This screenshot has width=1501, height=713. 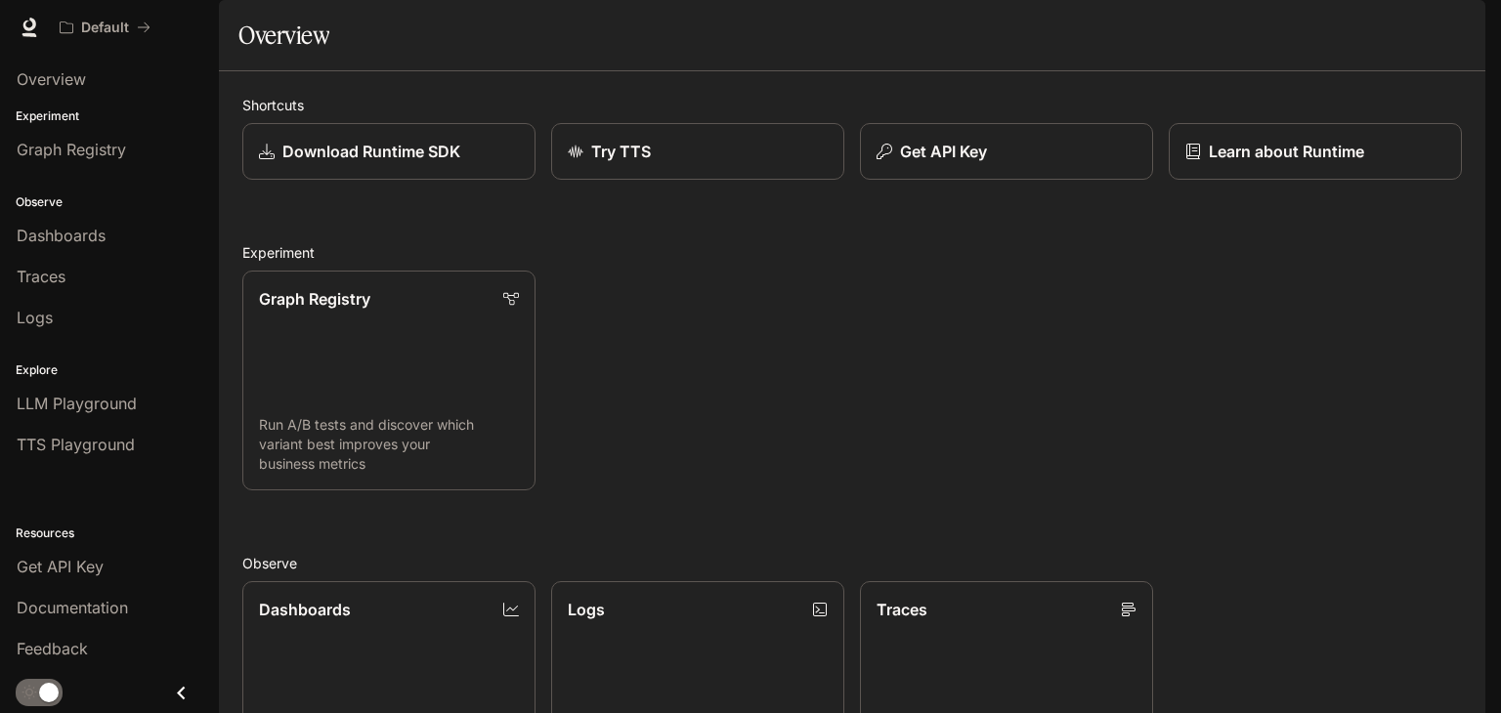 I want to click on p: Try TTS, so click(x=621, y=151).